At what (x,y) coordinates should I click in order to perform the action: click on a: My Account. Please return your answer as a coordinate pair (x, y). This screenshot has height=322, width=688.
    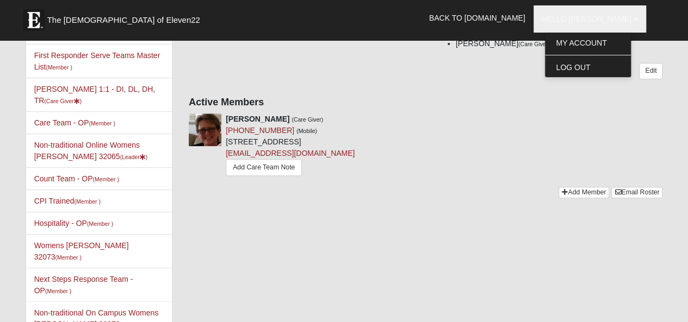
    Looking at the image, I should click on (588, 43).